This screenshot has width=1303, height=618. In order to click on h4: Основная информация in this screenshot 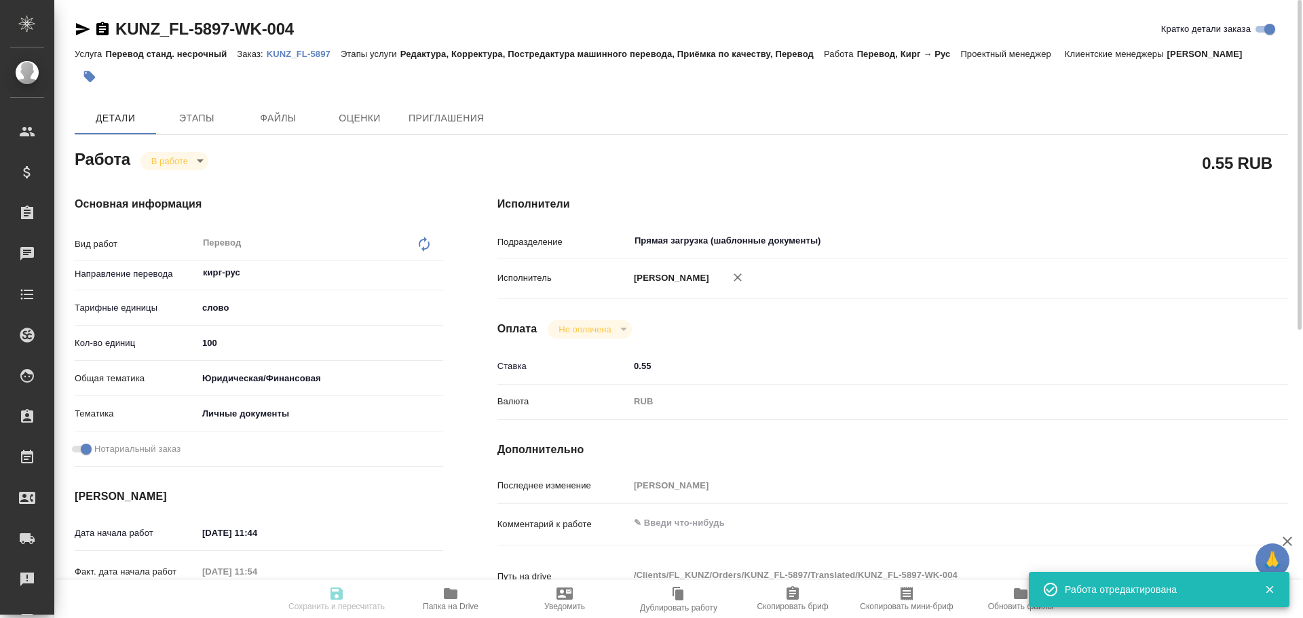, I will do `click(259, 204)`.